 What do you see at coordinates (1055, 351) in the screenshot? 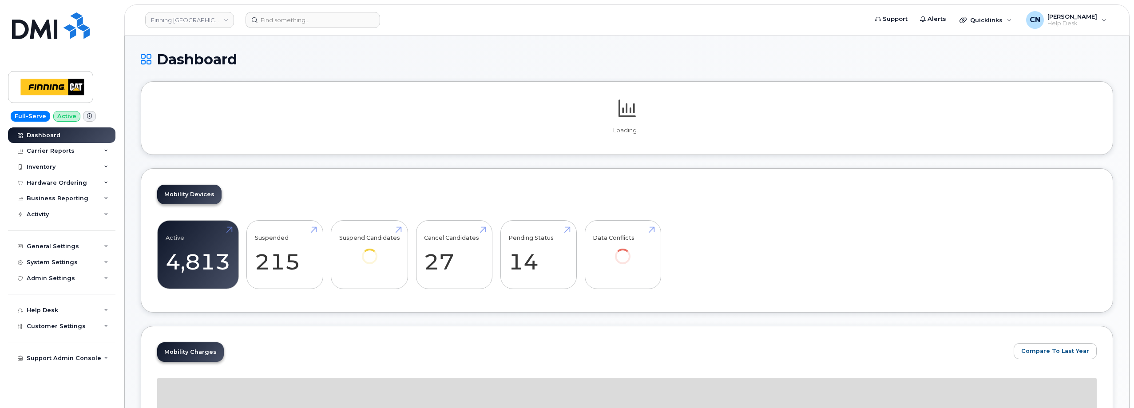
I see `button: Compare To Last Year` at bounding box center [1055, 351].